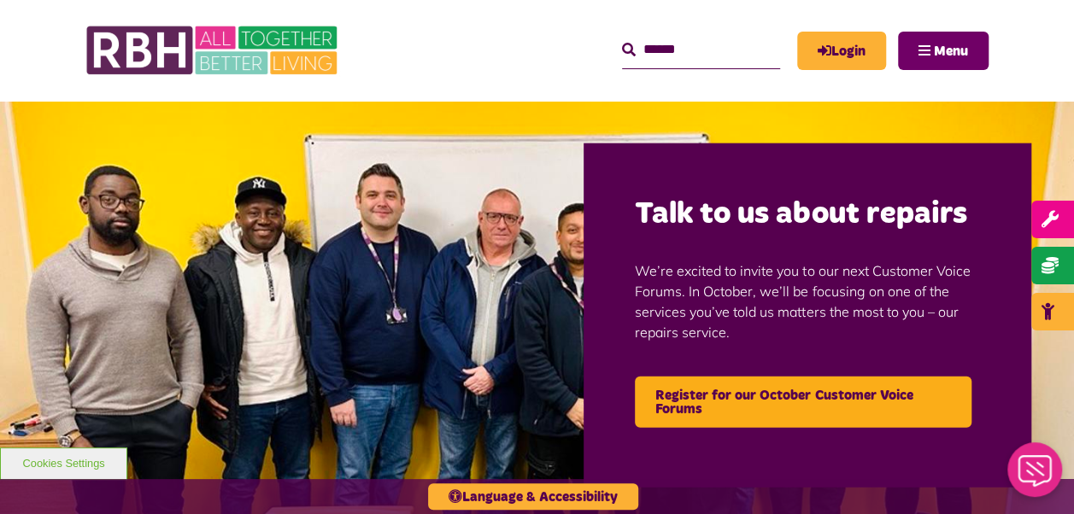  I want to click on a: Register for our October Customer Voice Forums, so click(803, 402).